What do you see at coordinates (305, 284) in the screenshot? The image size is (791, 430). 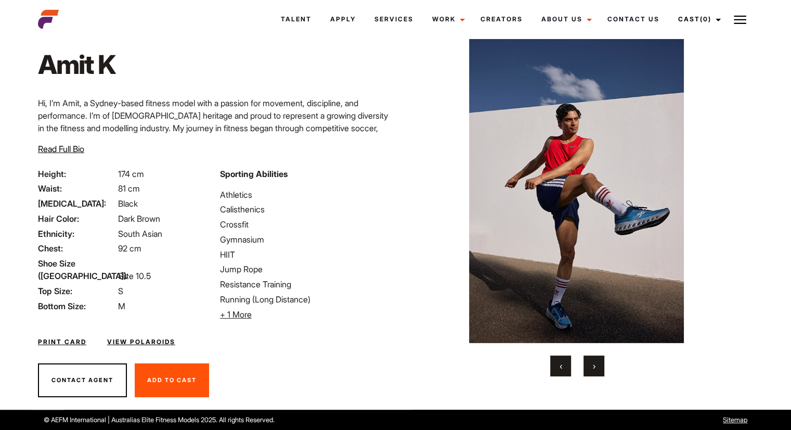 I see `li: Resistance Training` at bounding box center [305, 284].